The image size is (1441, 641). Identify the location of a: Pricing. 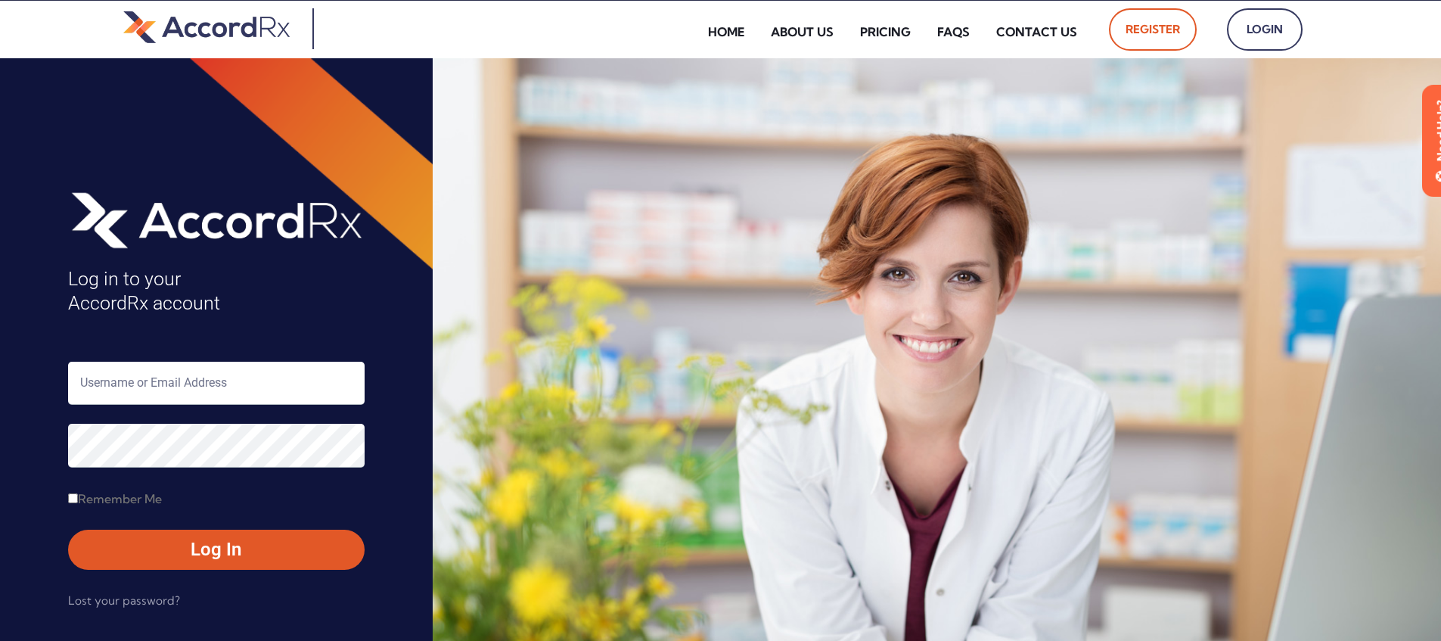
(885, 32).